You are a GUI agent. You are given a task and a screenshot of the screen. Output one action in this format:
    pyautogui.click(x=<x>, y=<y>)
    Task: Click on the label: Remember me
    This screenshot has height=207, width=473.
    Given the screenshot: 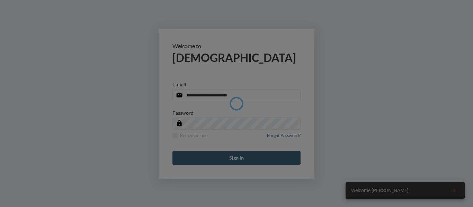 What is the action you would take?
    pyautogui.click(x=190, y=136)
    